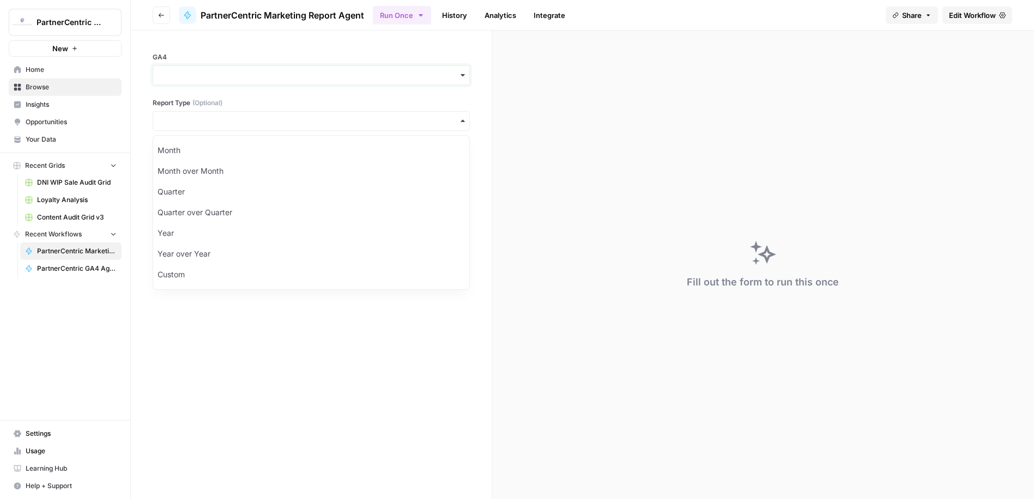 The width and height of the screenshot is (1034, 499). Describe the element at coordinates (71, 469) in the screenshot. I see `span: Learning Hub` at that location.